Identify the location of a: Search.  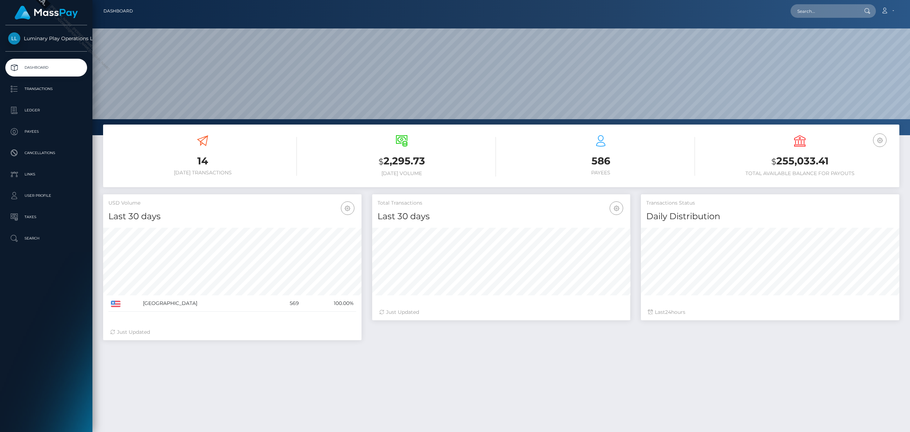
(46, 238).